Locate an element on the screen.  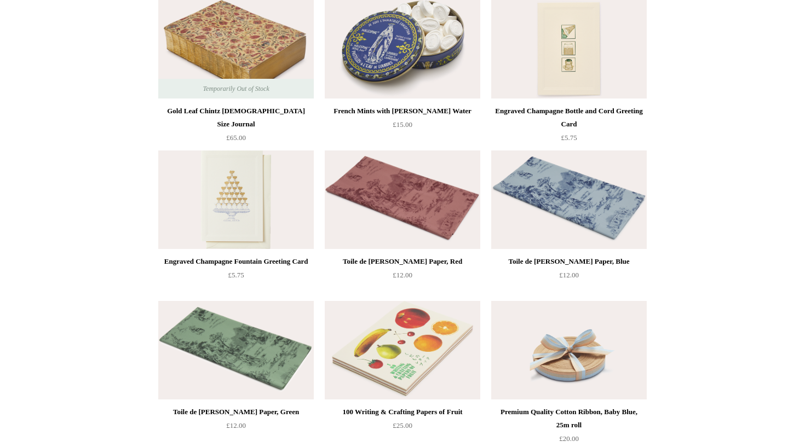
span: Temporarily Out of Stock is located at coordinates (235, 89).